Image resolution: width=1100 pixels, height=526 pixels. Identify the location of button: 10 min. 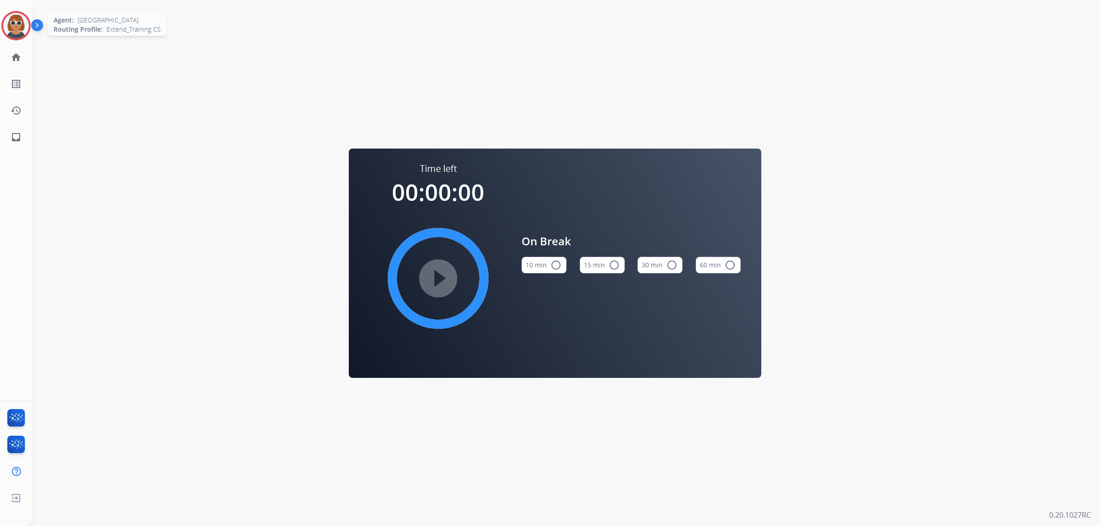
(544, 265).